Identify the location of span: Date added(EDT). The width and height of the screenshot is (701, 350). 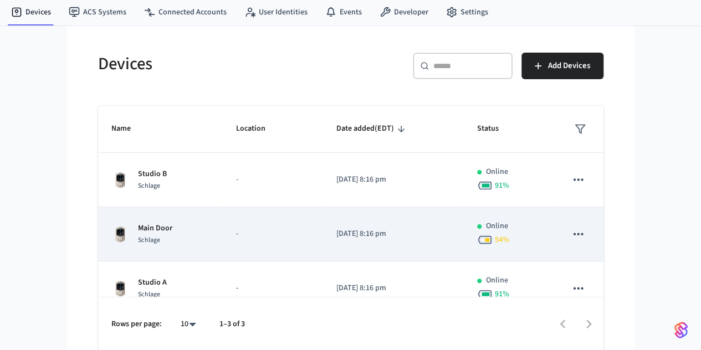
(373, 129).